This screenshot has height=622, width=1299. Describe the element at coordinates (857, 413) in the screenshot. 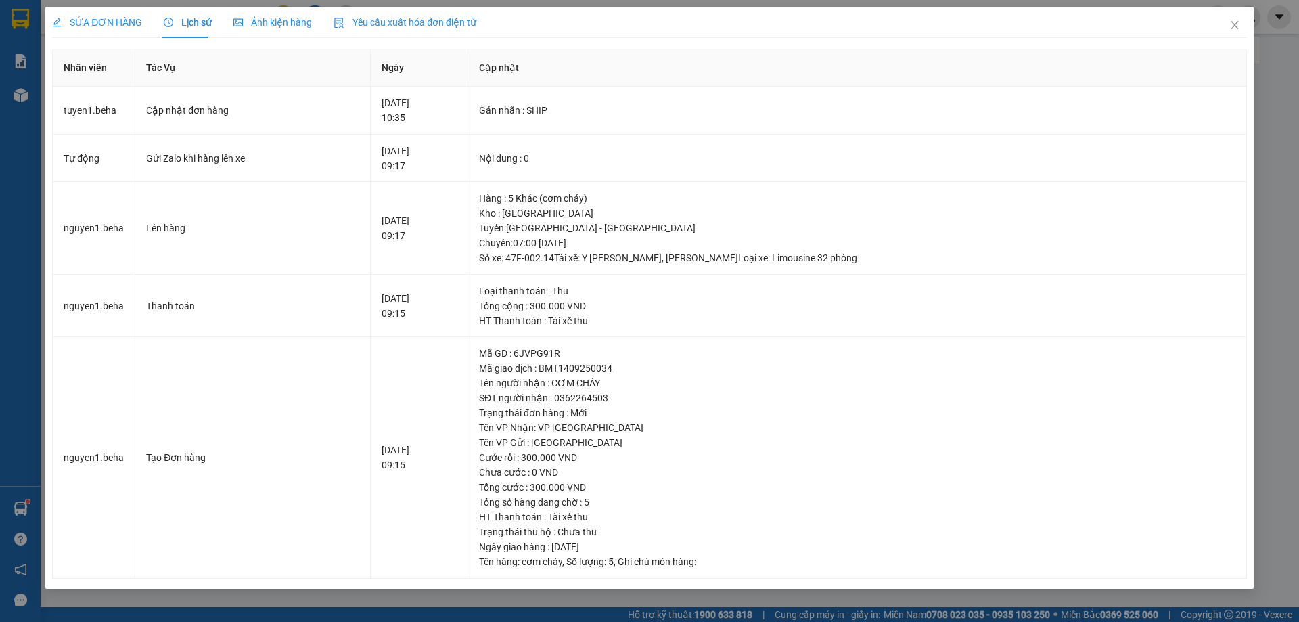

I see `div: Trạng thái đơn hàng : Mới` at that location.